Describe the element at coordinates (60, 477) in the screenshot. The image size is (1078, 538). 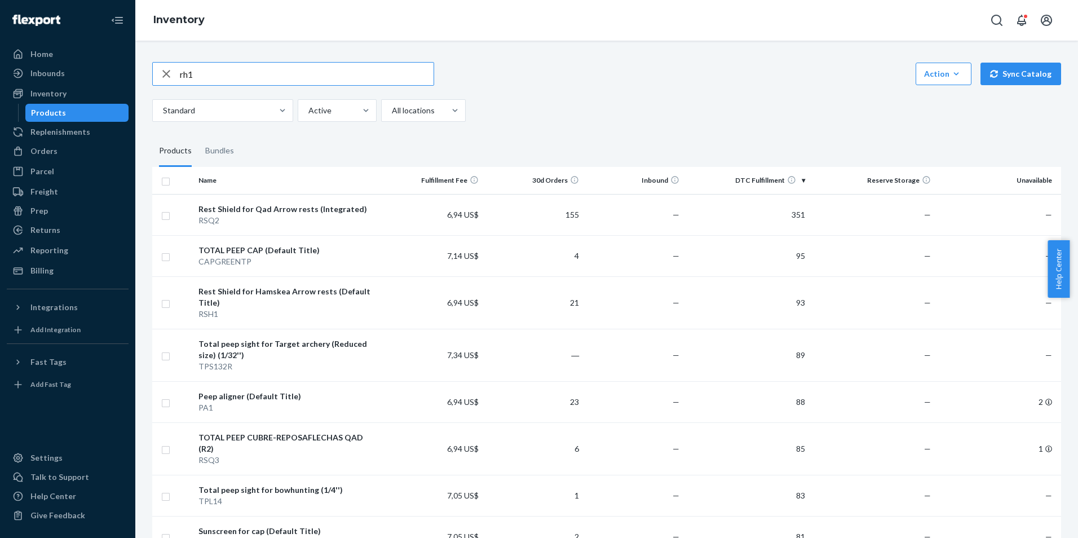
I see `div: Talk to Support` at that location.